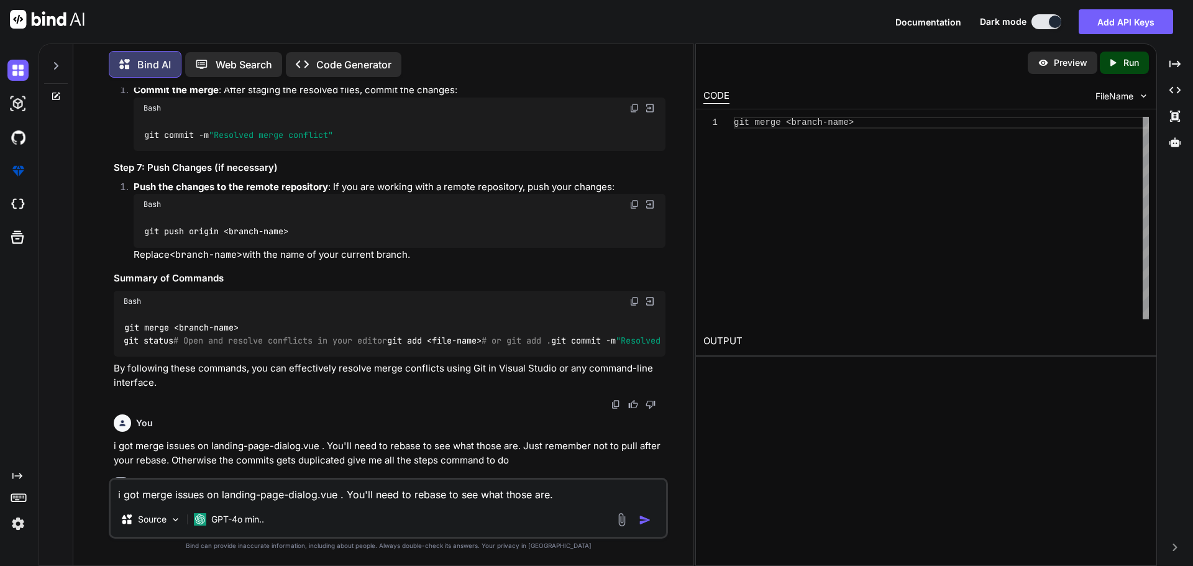 The height and width of the screenshot is (566, 1193). Describe the element at coordinates (1043, 63) in the screenshot. I see `img: preview` at that location.